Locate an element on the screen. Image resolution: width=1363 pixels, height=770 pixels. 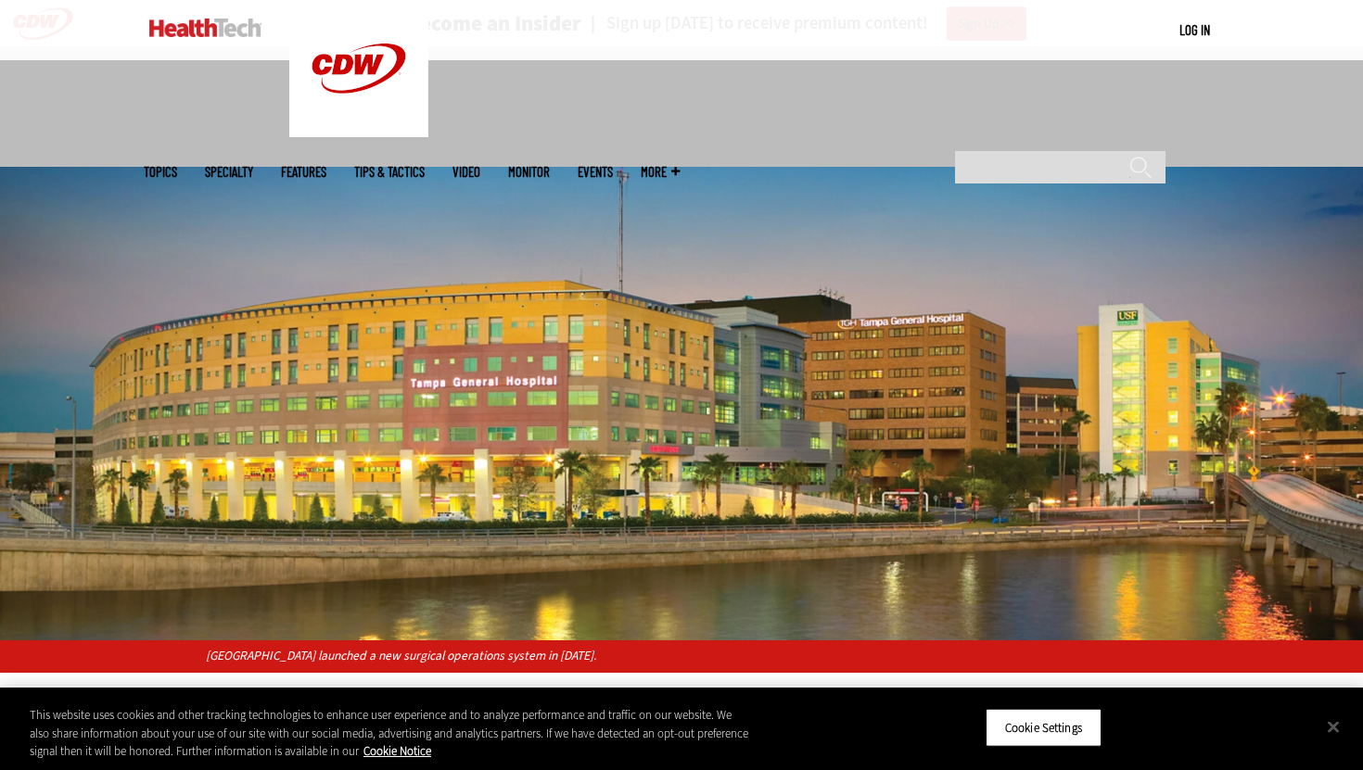
a: CDW is located at coordinates (359, 132).